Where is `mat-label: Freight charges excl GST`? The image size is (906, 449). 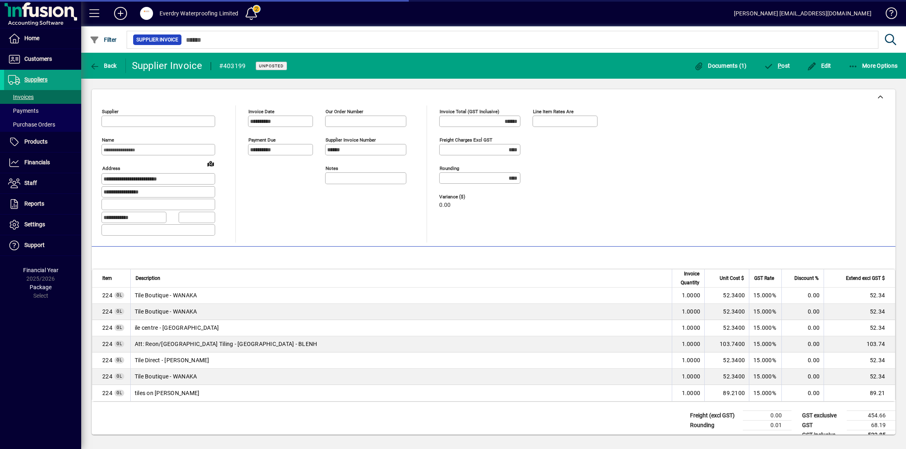 mat-label: Freight charges excl GST is located at coordinates (466, 140).